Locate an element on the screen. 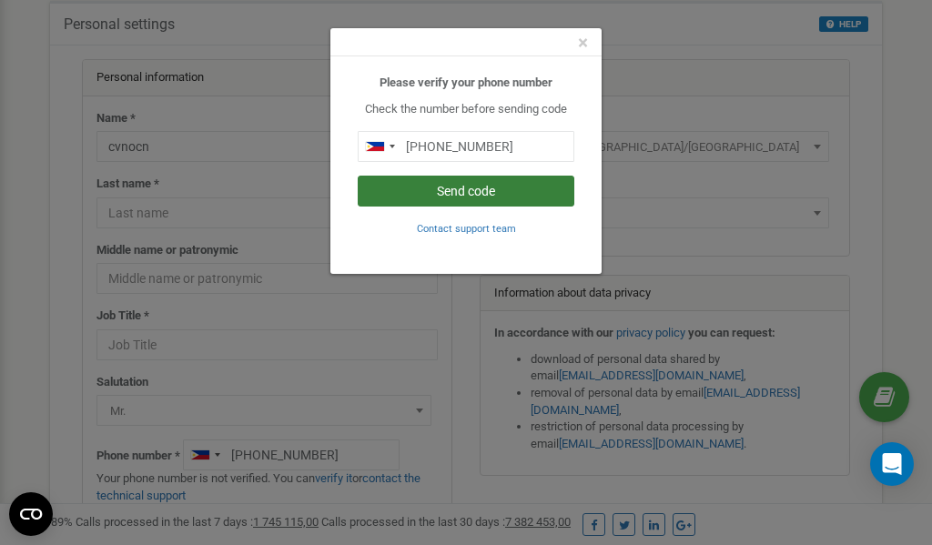 The image size is (932, 545). input: 0905 123 4567 is located at coordinates (466, 147).